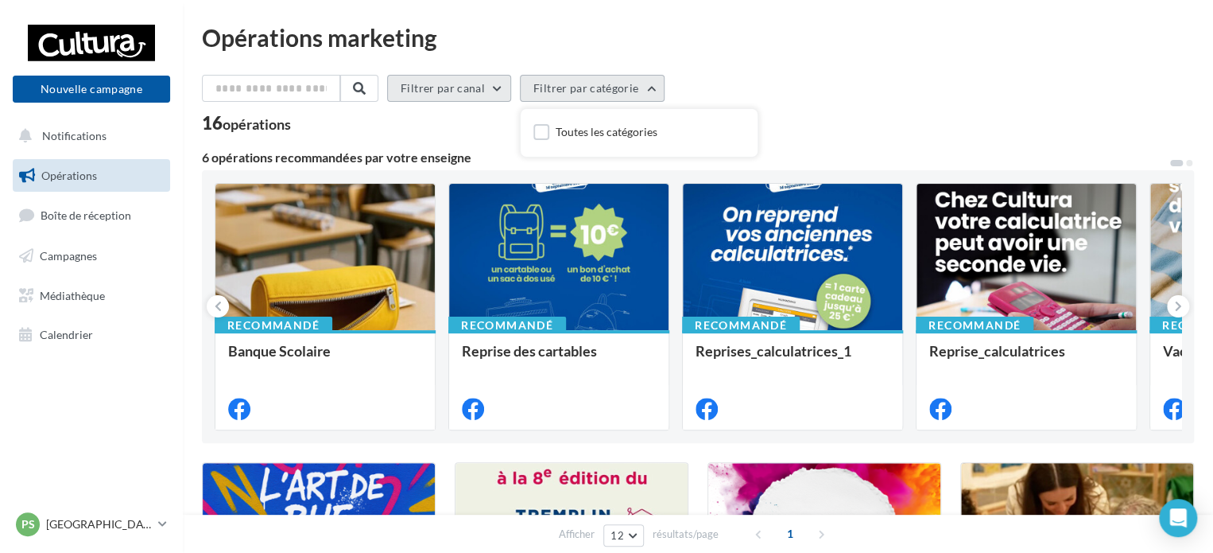 This screenshot has width=1213, height=553. What do you see at coordinates (88, 136) in the screenshot?
I see `button: Notifications` at bounding box center [88, 136].